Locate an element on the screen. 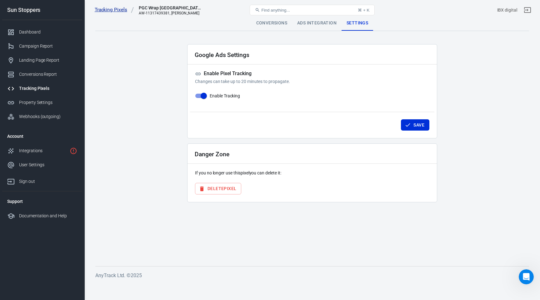  a: Campaign Report is located at coordinates (42, 46).